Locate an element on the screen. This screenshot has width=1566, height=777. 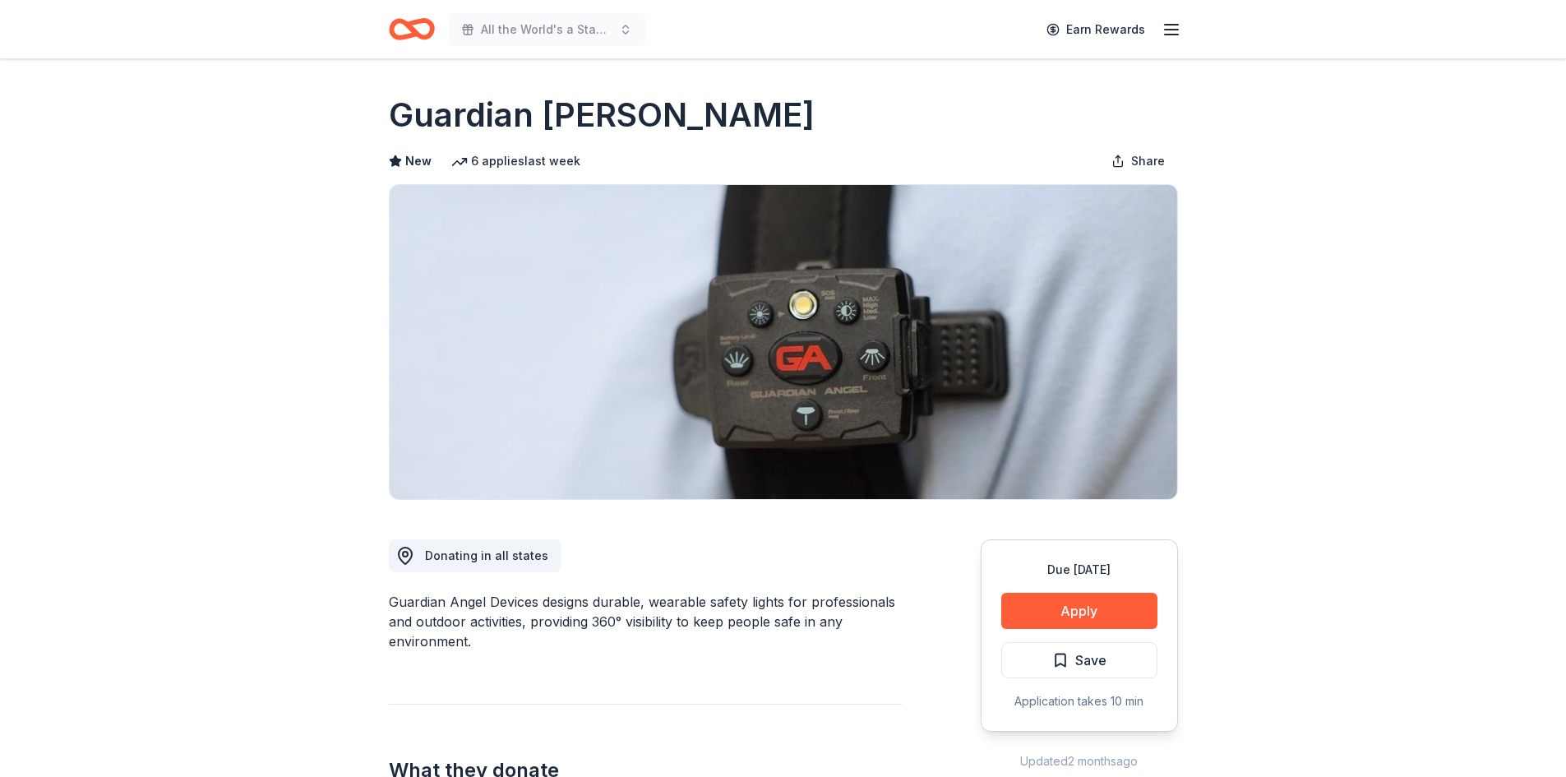
button: Apply is located at coordinates (1079, 611).